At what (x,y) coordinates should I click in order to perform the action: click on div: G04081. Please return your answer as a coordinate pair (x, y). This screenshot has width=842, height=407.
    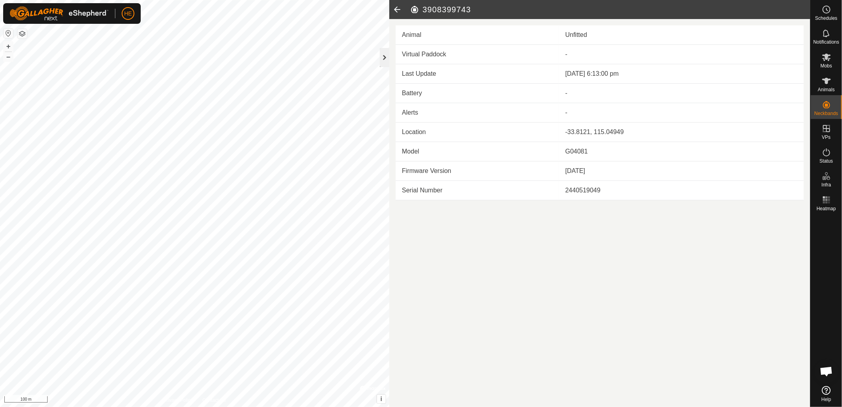
    Looking at the image, I should click on (682, 151).